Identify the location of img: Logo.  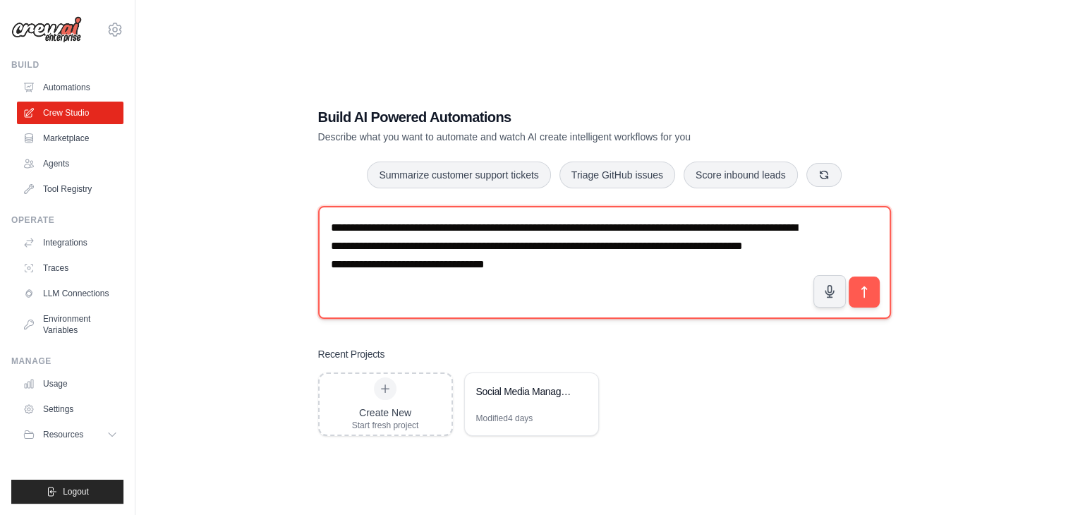
(47, 30).